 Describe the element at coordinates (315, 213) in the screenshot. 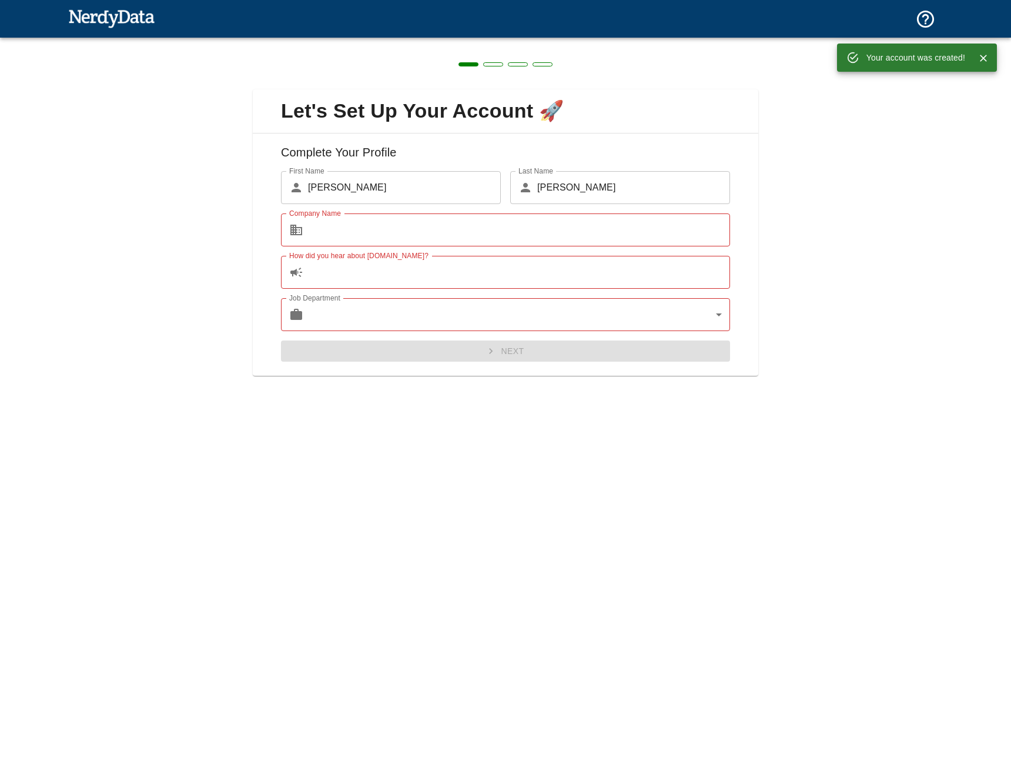

I see `label: Company Name` at that location.